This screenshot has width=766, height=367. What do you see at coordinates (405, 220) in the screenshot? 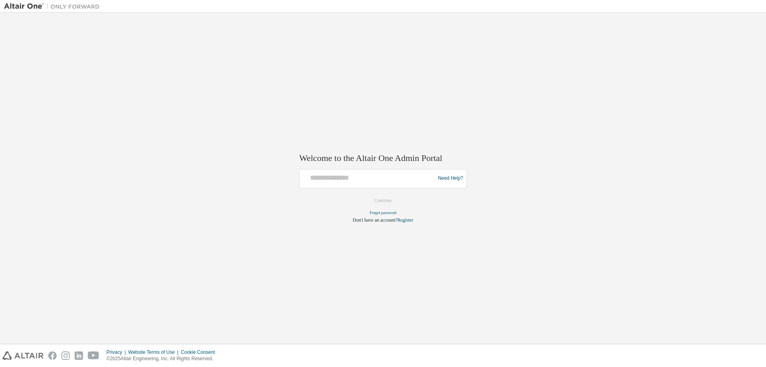
I see `a: Register` at bounding box center [405, 220].